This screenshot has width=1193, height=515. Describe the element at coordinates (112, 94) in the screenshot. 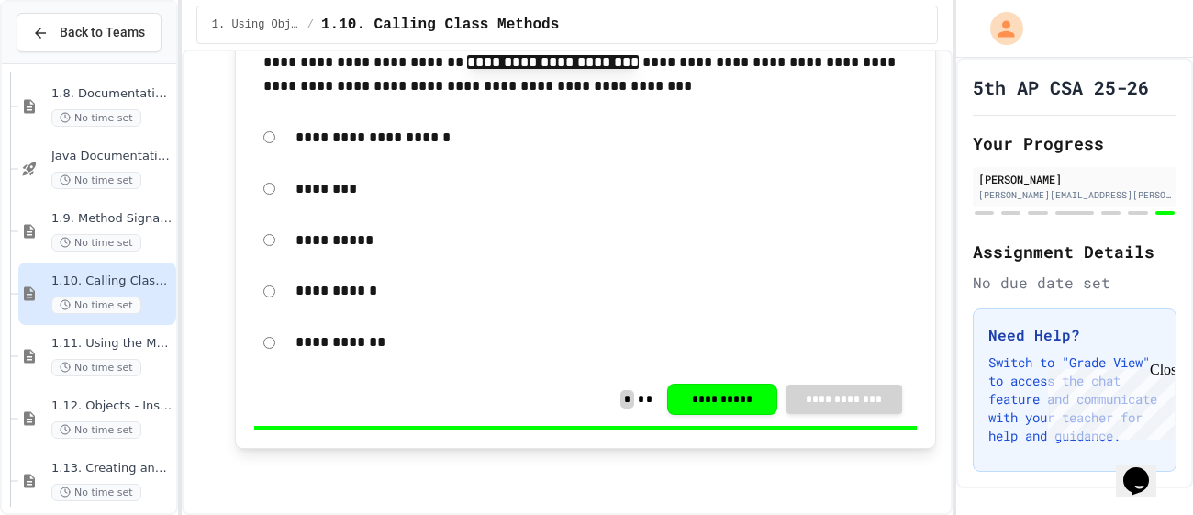

I see `span: 1.8. Documentation with Comments and Preconditions` at that location.